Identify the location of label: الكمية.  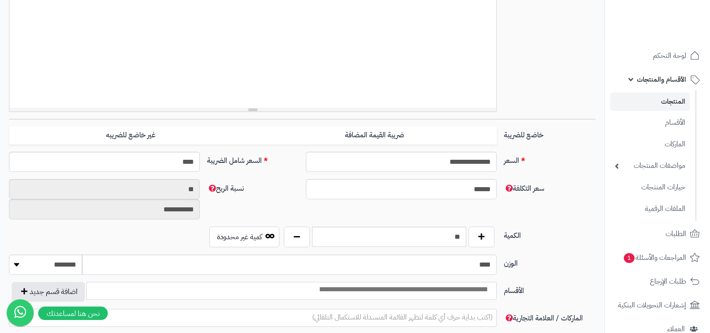
(549, 234).